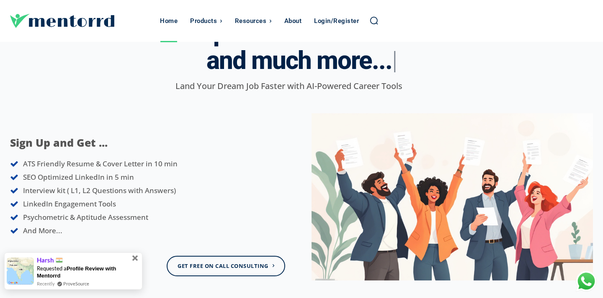 This screenshot has height=298, width=603. What do you see at coordinates (99, 190) in the screenshot?
I see `span: Interview kit ( L1, L2 Questions with Answers)` at bounding box center [99, 190].